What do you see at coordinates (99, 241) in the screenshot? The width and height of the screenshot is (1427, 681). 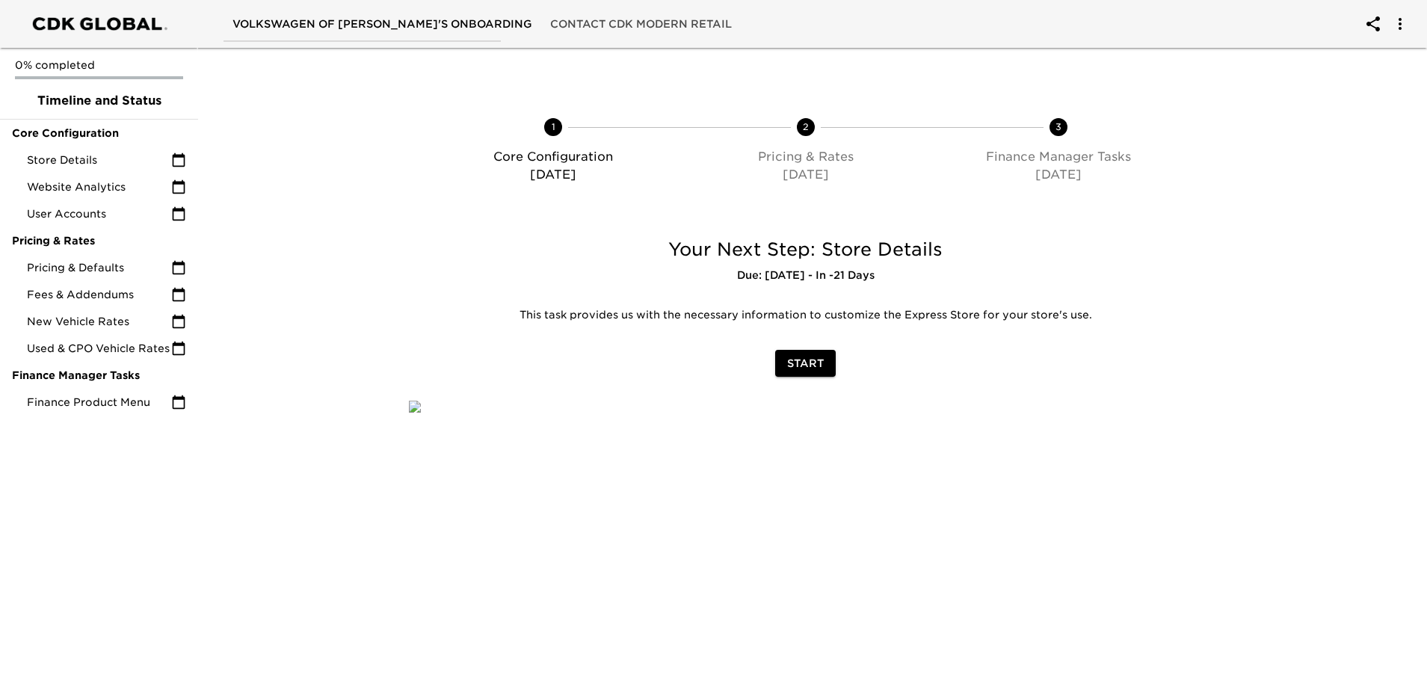 I see `span: Pricing & Rates` at bounding box center [99, 241].